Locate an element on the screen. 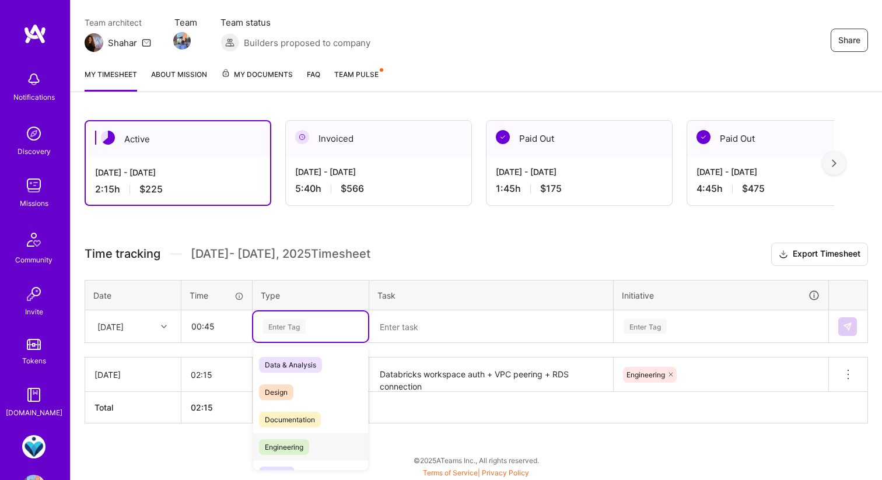  i: icon Download is located at coordinates (784, 254).